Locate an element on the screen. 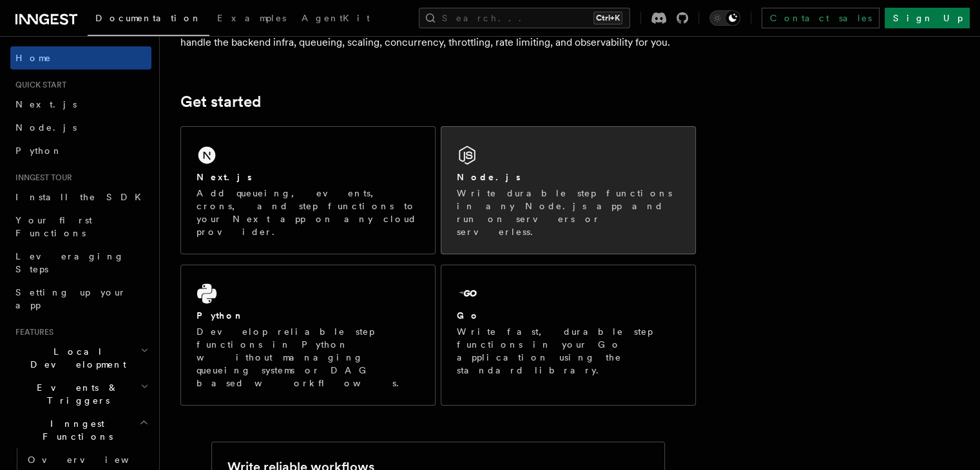 This screenshot has width=980, height=470. p: Write fast, durable step functions in your Go application using the standard library. is located at coordinates (568, 351).